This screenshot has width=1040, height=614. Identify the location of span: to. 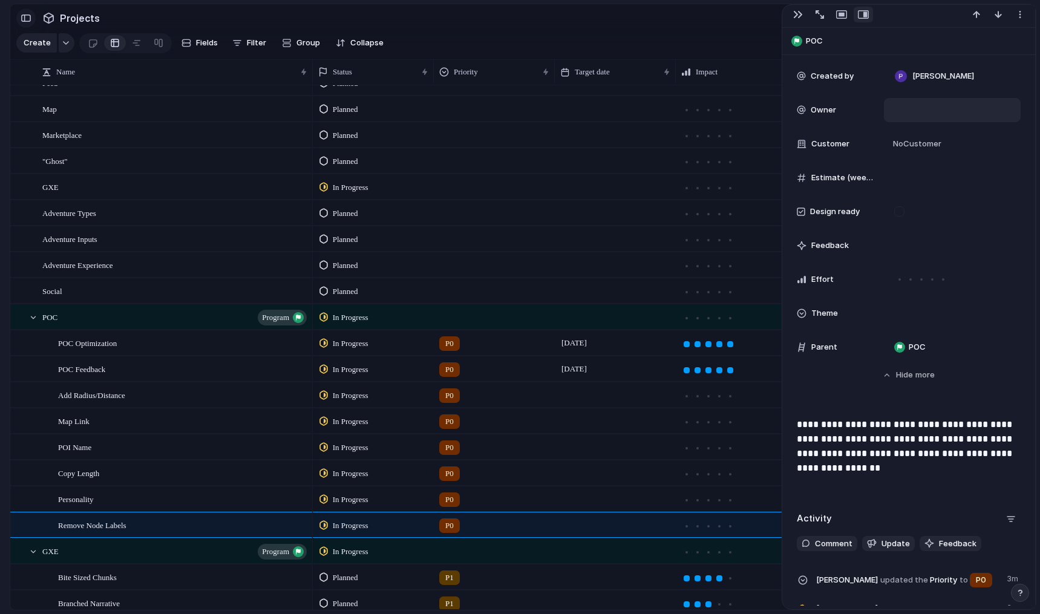
(964, 580).